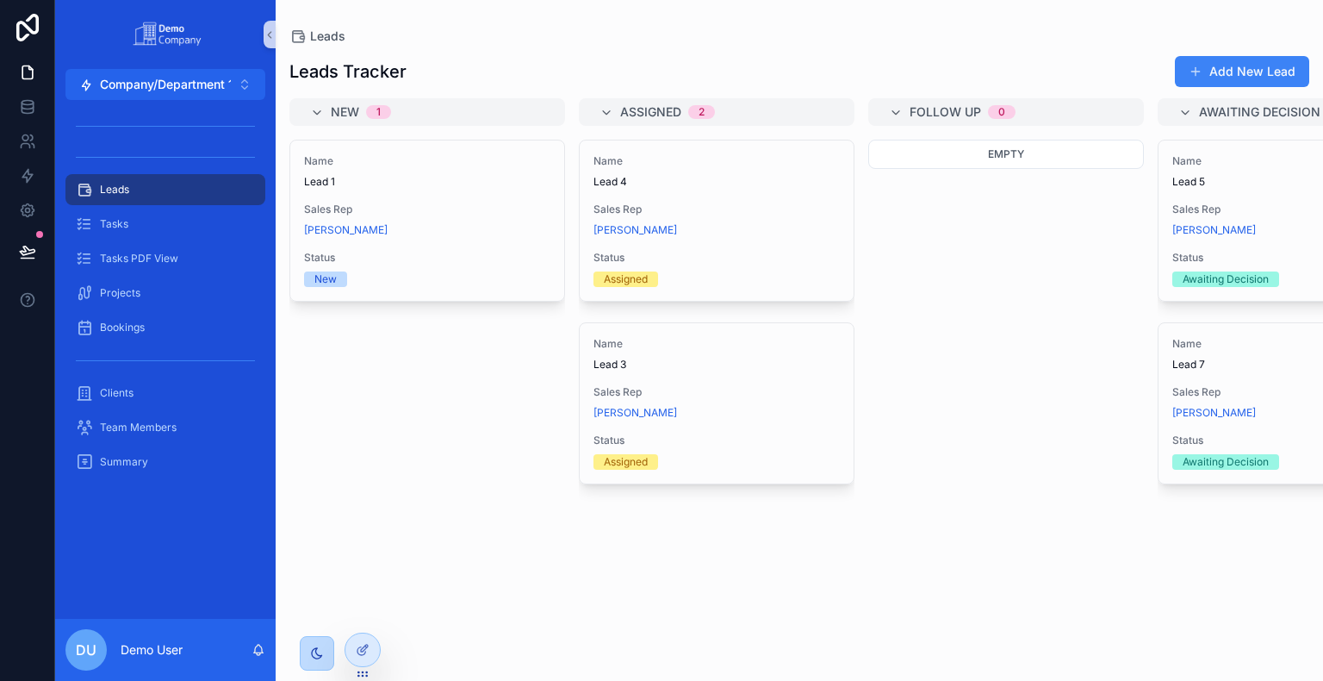 The width and height of the screenshot is (1323, 681). I want to click on a: Add New Lead, so click(1242, 72).